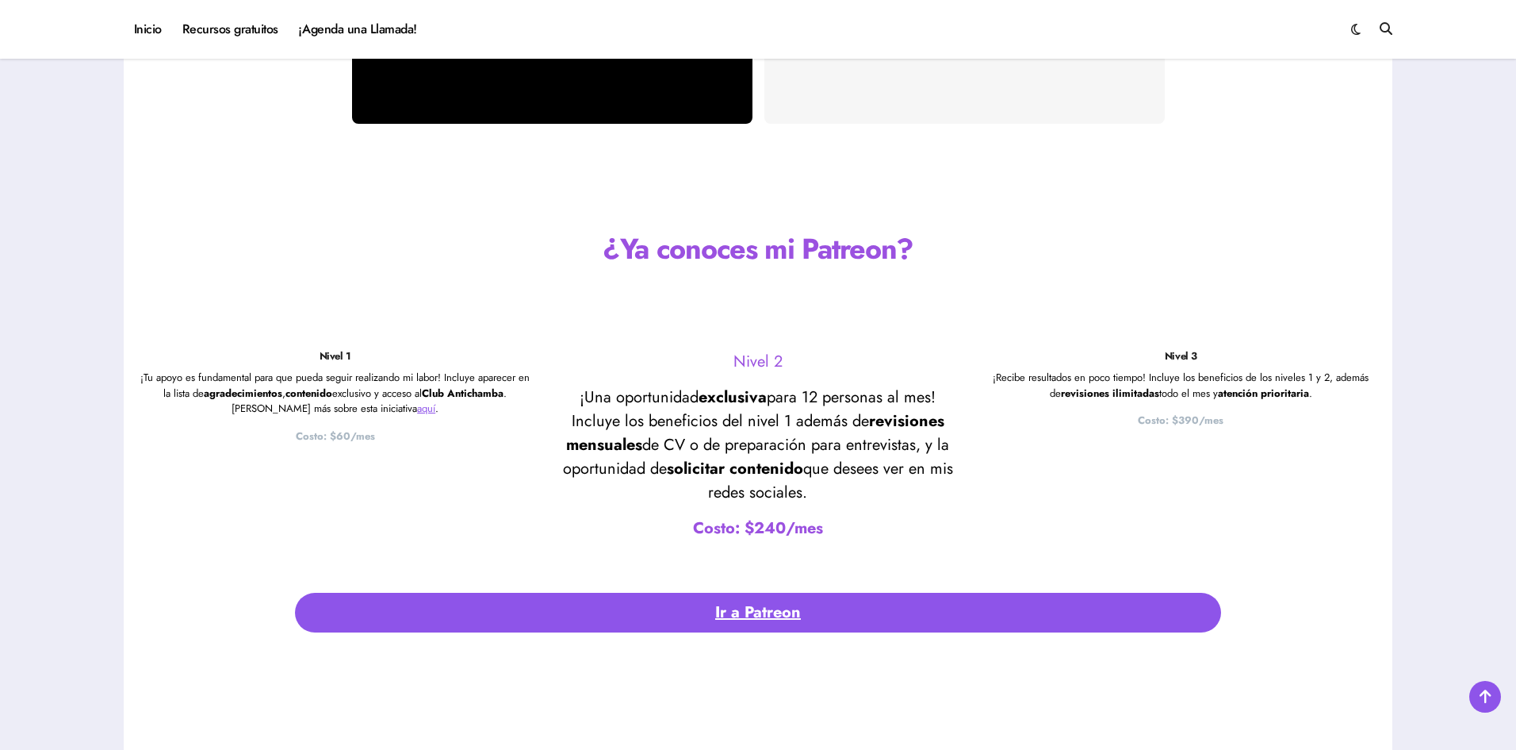  Describe the element at coordinates (309, 393) in the screenshot. I see `strong: contenido` at that location.